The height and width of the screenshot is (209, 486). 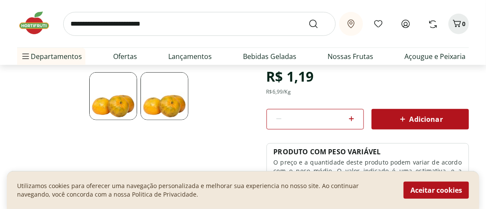 I want to click on p: O preço e a quantidade deste produto podem variar de acordo com o peso médio. O valor indicado é ..., so click(x=368, y=175).